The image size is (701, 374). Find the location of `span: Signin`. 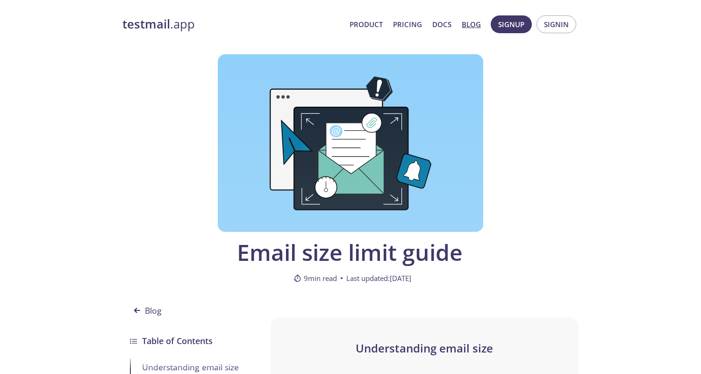

span: Signin is located at coordinates (556, 24).